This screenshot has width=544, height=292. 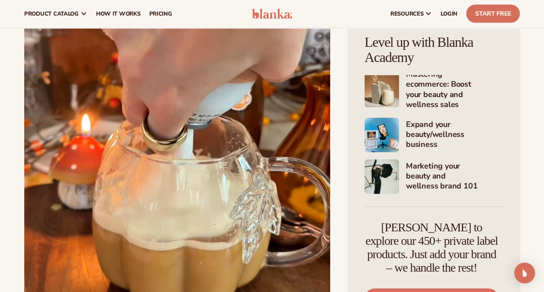 I want to click on span: product catalog, so click(x=52, y=14).